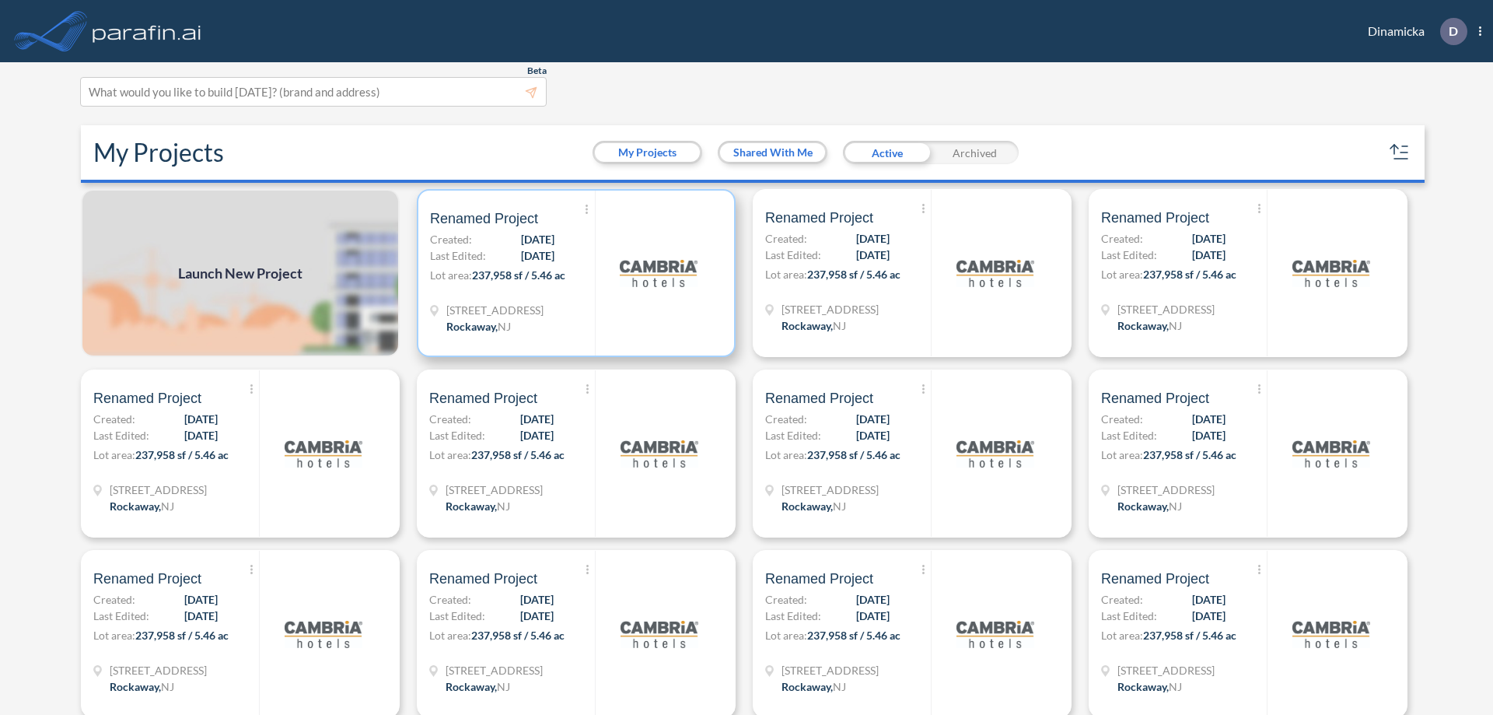 This screenshot has height=715, width=1493. Describe the element at coordinates (537, 71) in the screenshot. I see `span: Beta` at that location.